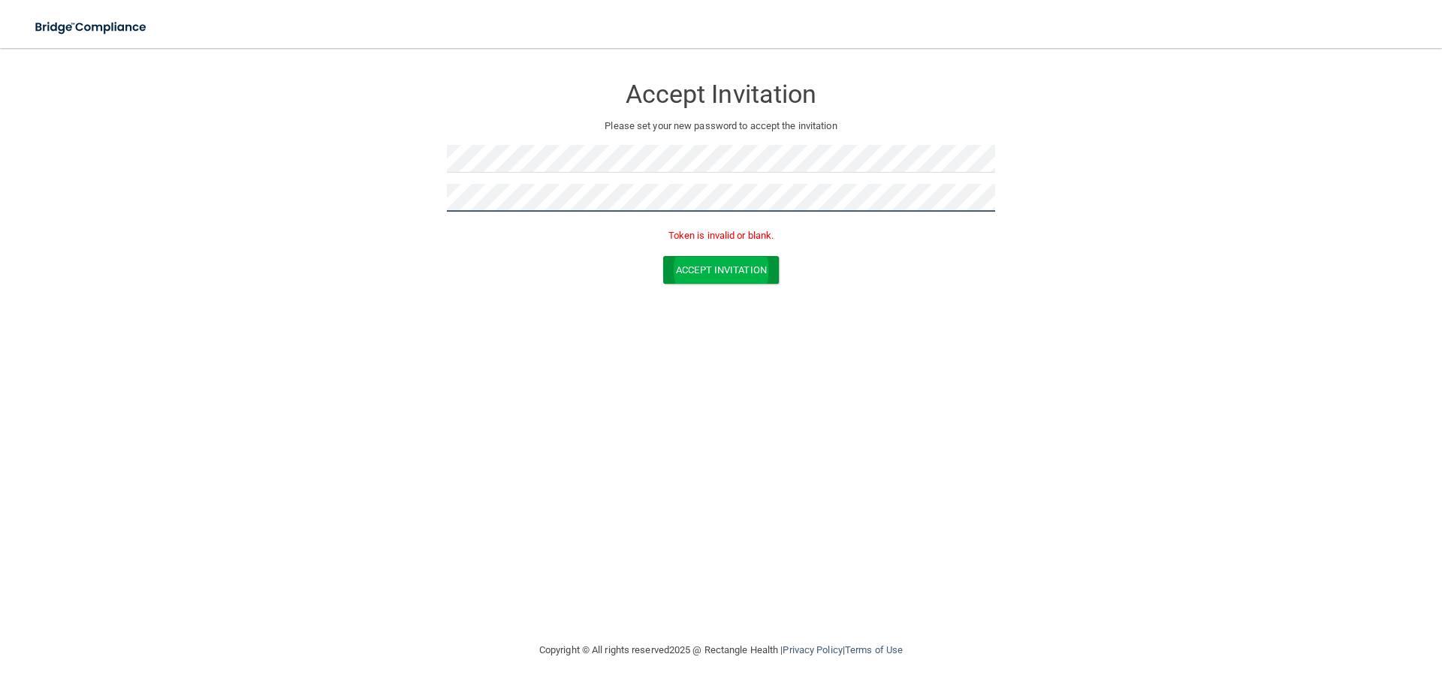 This screenshot has height=690, width=1442. I want to click on p: Please set your new password to accept the invitation, so click(721, 126).